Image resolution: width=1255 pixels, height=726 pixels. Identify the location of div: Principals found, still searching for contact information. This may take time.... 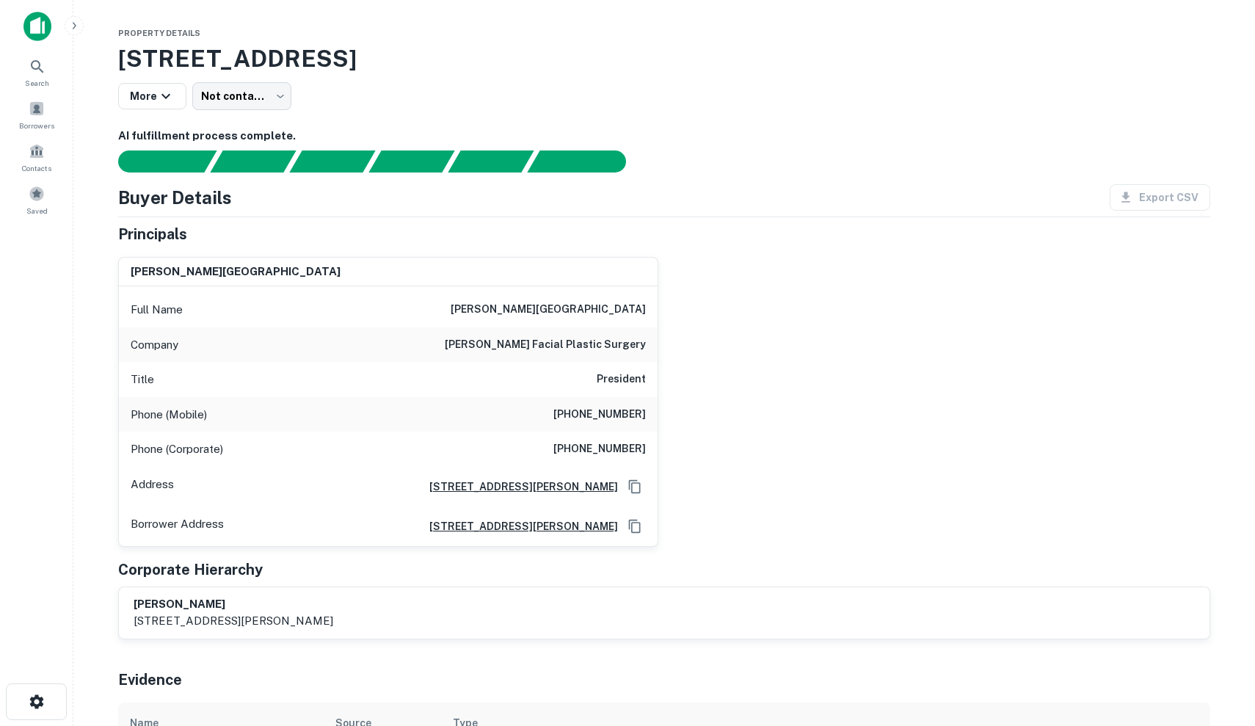
(490, 161).